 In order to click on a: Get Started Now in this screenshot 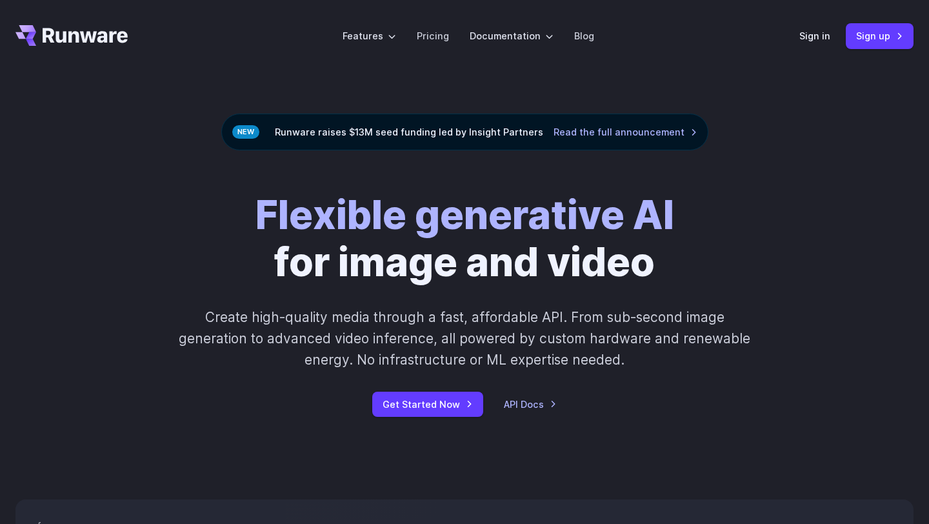, I will do `click(428, 404)`.